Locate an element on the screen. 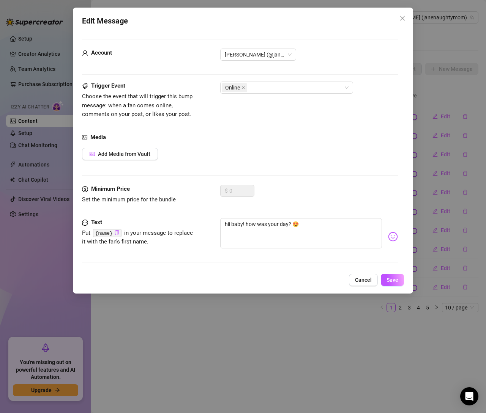 This screenshot has height=413, width=486. span: Choose the event that will trigger this bump message: when a fan comes online, comments on your p... is located at coordinates (137, 105).